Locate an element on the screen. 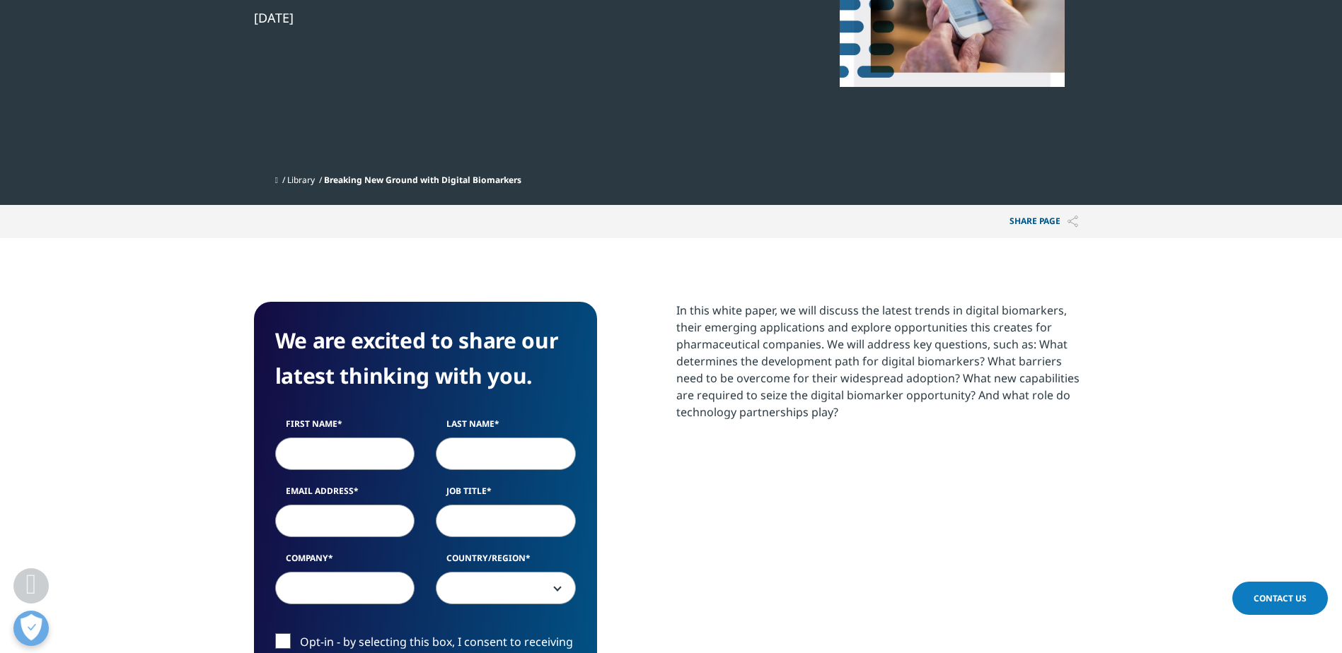 This screenshot has height=653, width=1342. label: Last Name is located at coordinates (506, 428).